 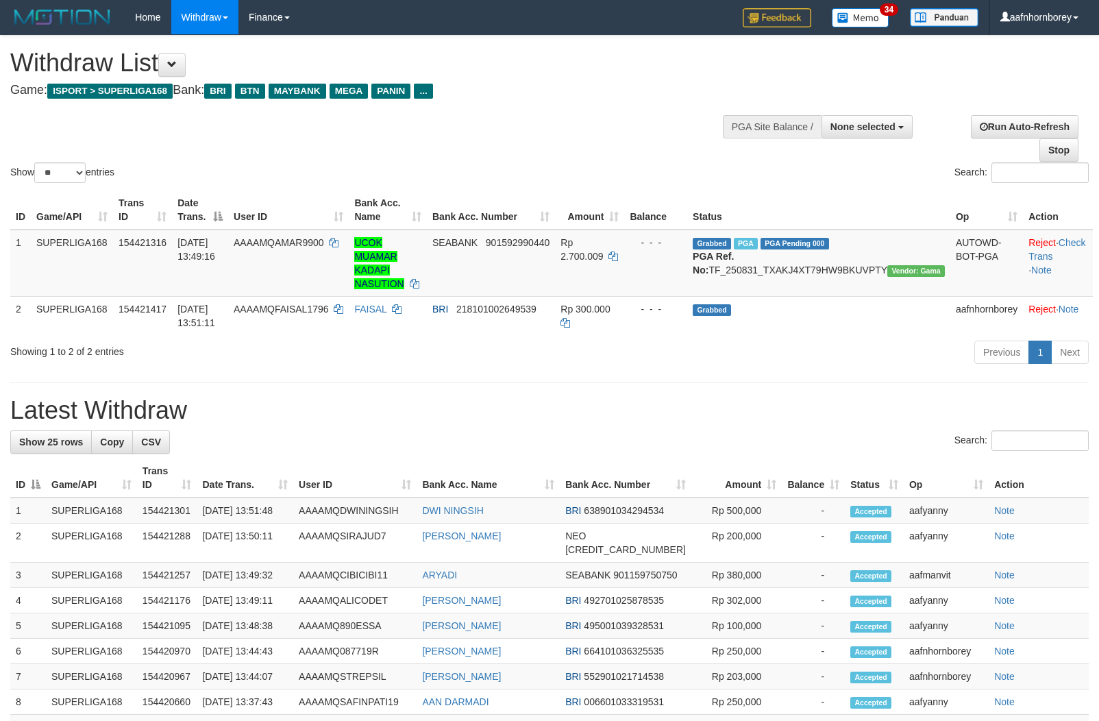 What do you see at coordinates (575, 536) in the screenshot?
I see `span: NEO` at bounding box center [575, 536].